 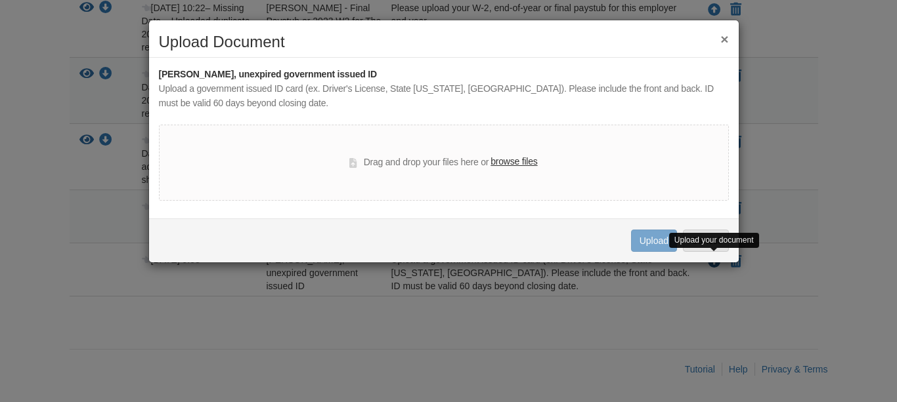 What do you see at coordinates (714, 240) in the screenshot?
I see `div: Upload your document` at bounding box center [714, 240].